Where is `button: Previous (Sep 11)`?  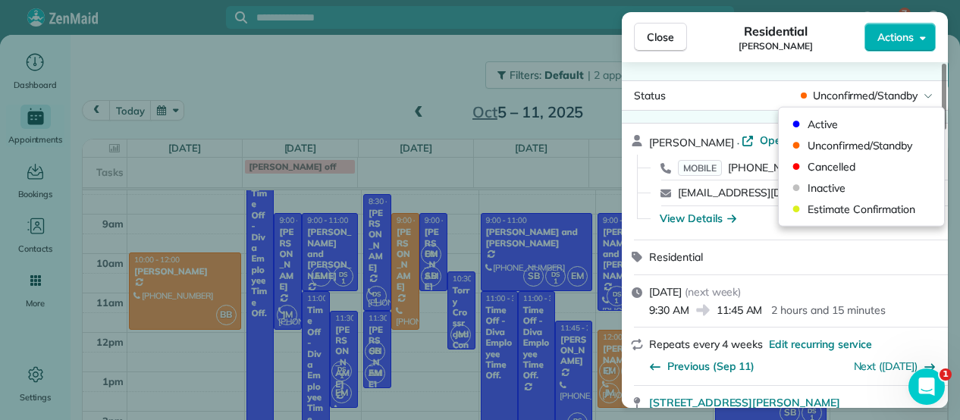 button: Previous (Sep 11) is located at coordinates (701, 366).